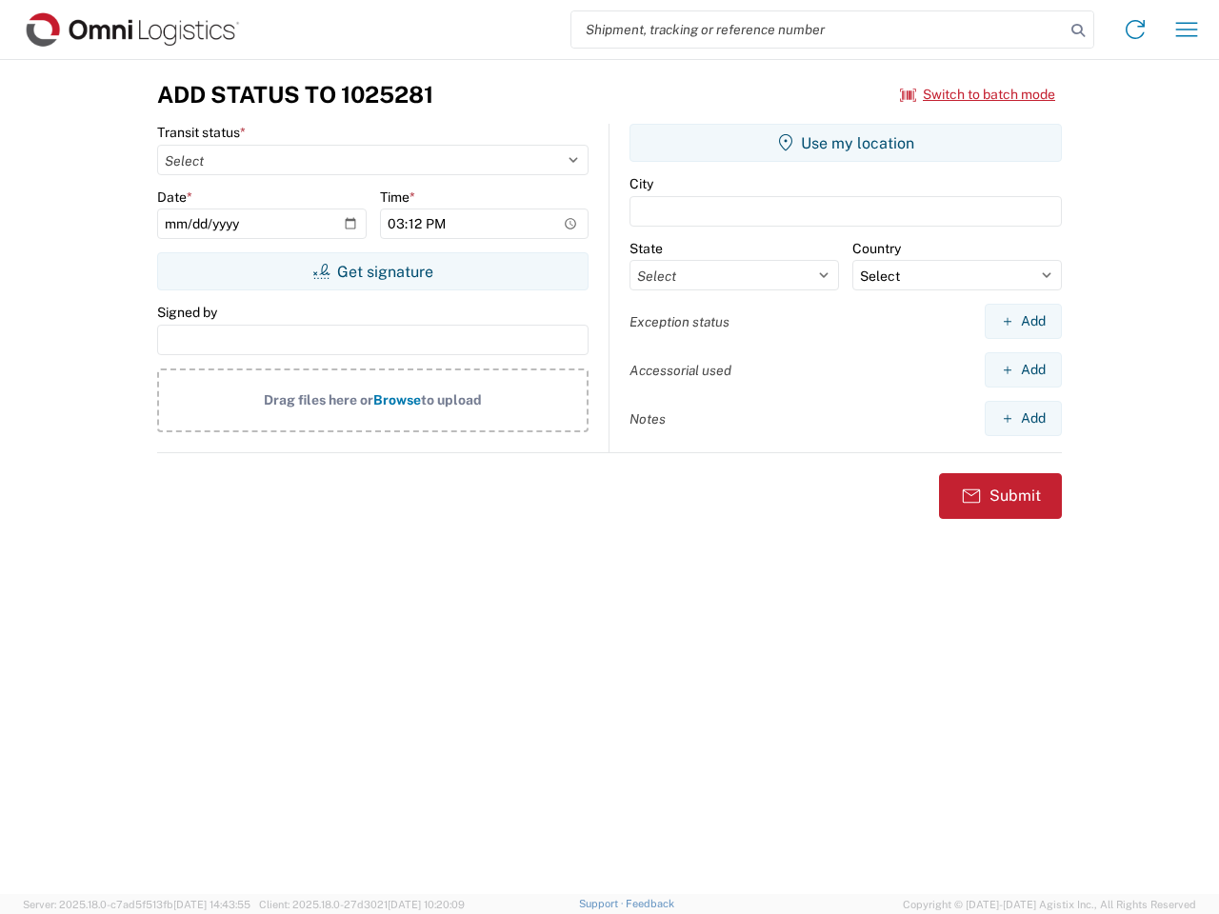 The width and height of the screenshot is (1219, 914). Describe the element at coordinates (876, 249) in the screenshot. I see `label: Country` at that location.